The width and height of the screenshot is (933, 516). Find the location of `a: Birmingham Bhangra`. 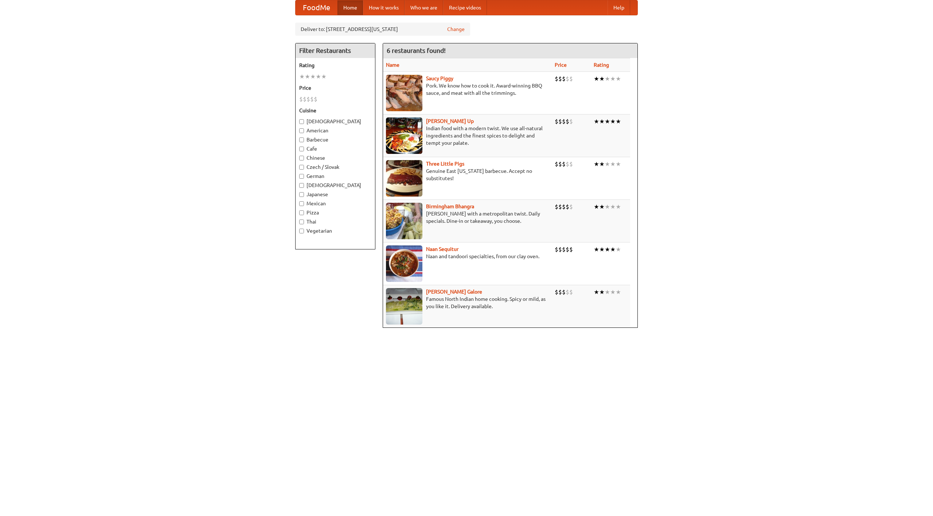

a: Birmingham Bhangra is located at coordinates (450, 206).